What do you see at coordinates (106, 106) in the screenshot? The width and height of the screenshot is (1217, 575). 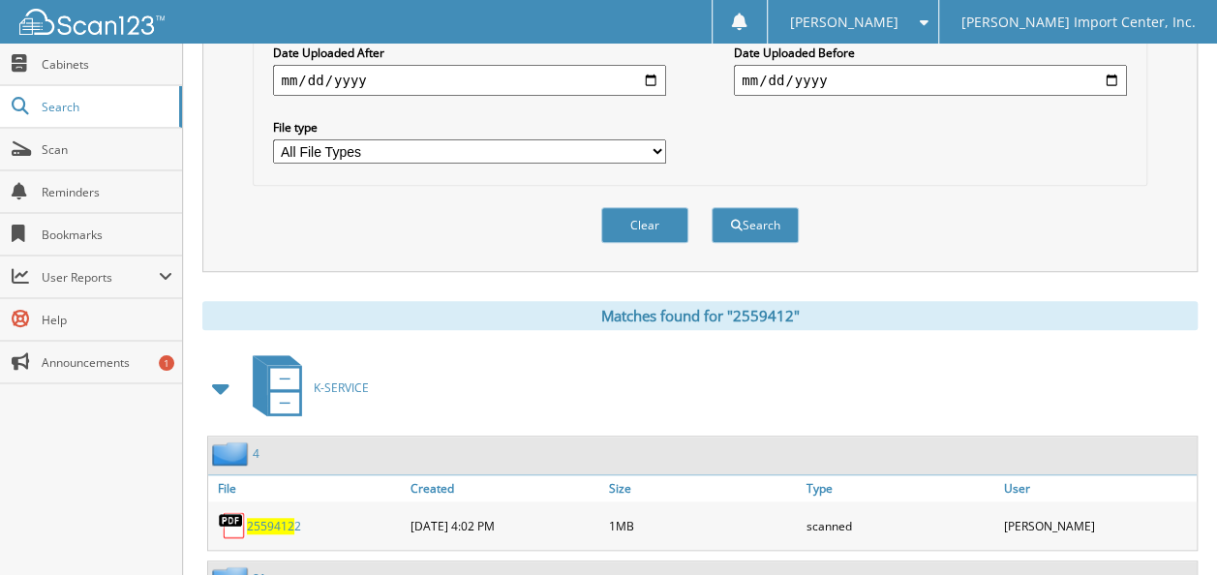 I see `span: Search` at bounding box center [106, 106].